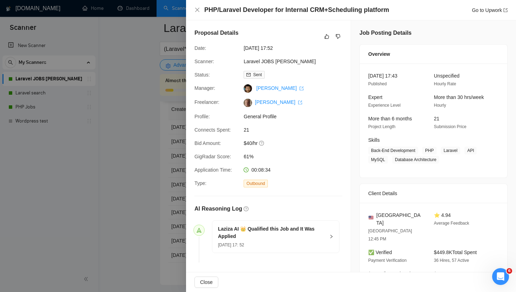 The width and height of the screenshot is (516, 292). Describe the element at coordinates (374, 140) in the screenshot. I see `span: Skills` at that location.